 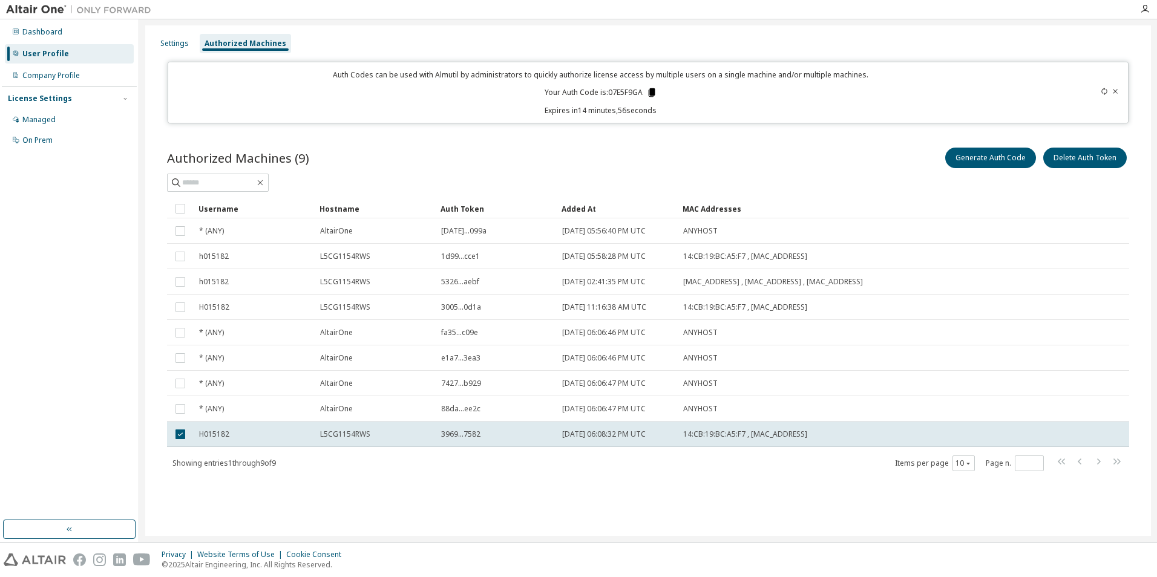 I want to click on div: Settings, so click(x=174, y=44).